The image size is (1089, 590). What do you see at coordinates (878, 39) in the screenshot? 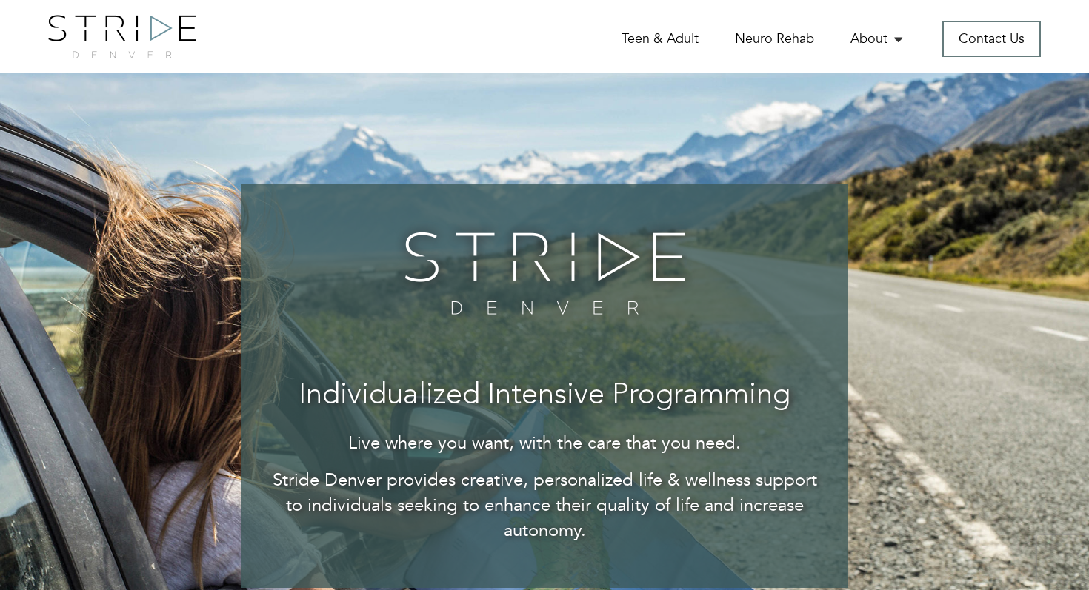
I see `a: About` at bounding box center [878, 39].